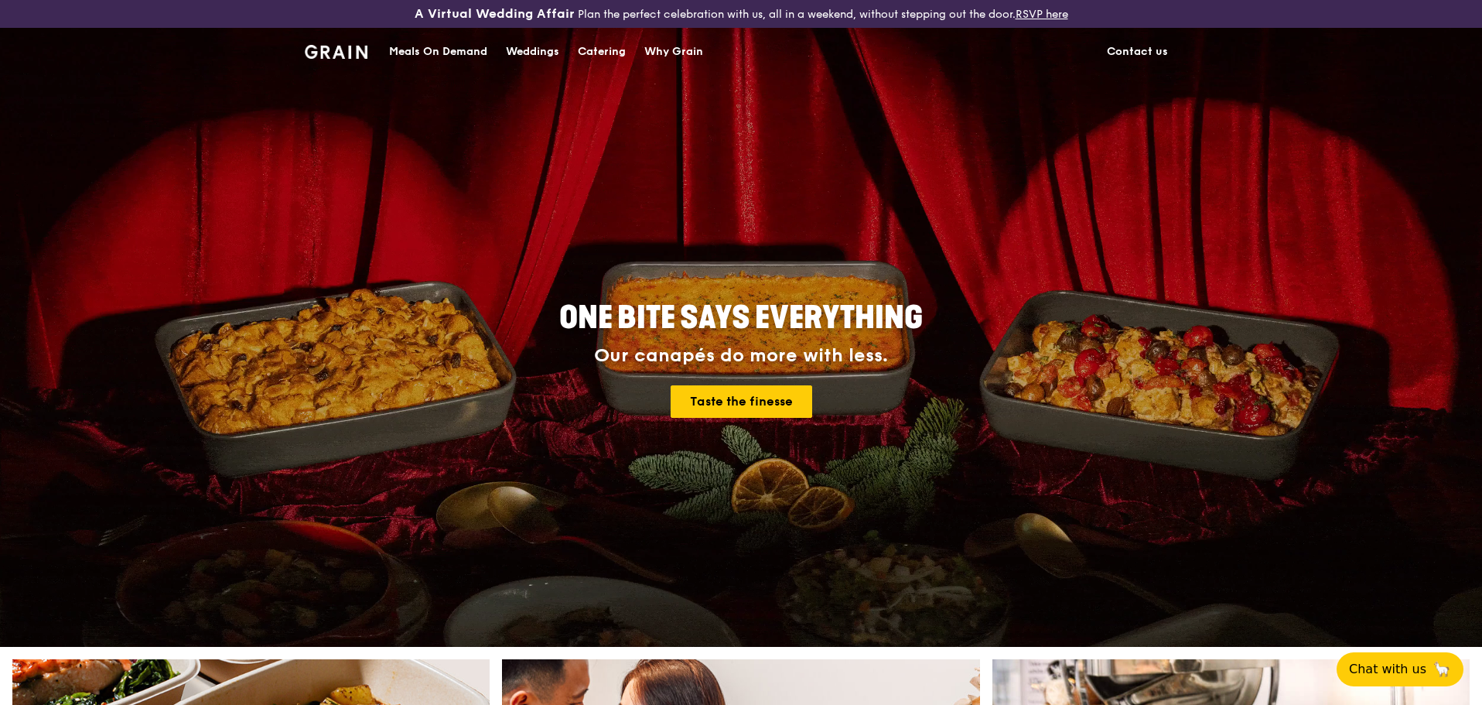  What do you see at coordinates (741, 402) in the screenshot?
I see `a: Taste the finesse` at bounding box center [741, 402].